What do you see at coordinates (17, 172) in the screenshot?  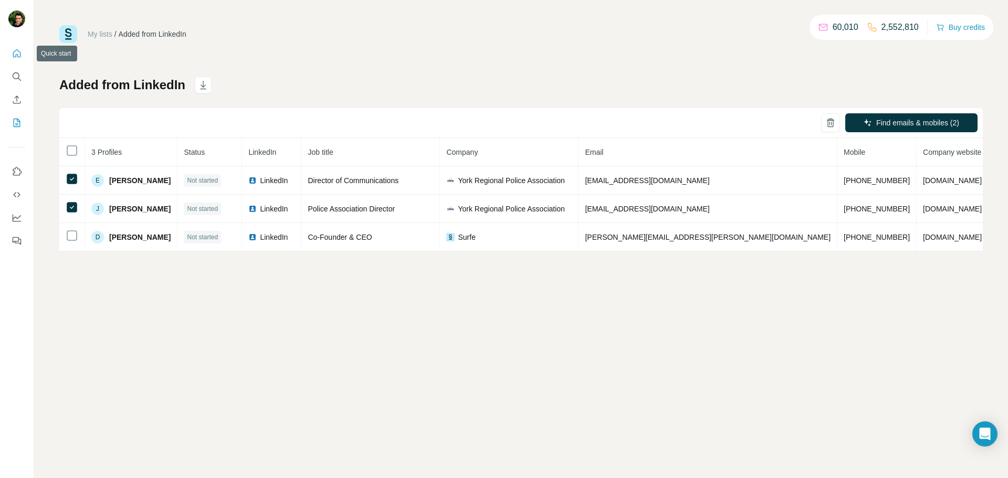 I see `button: Use Surfe on LinkedIn` at bounding box center [17, 172].